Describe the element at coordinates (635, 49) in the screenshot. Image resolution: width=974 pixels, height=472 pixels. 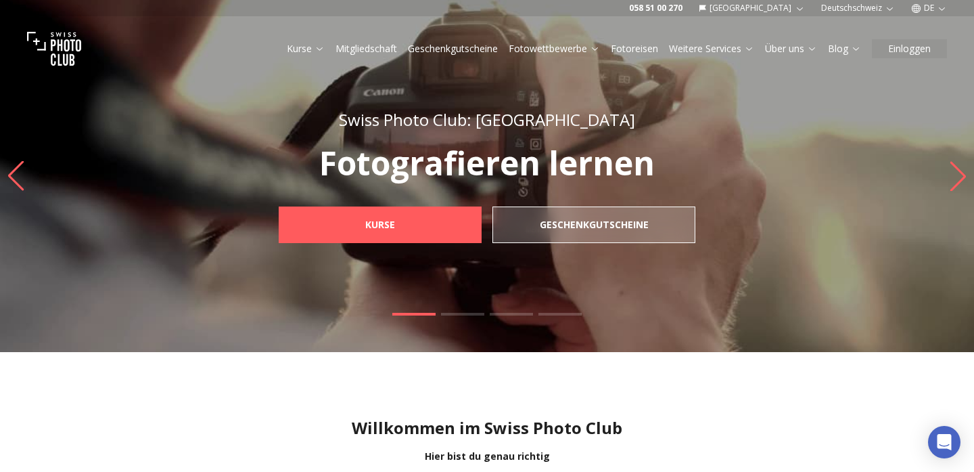
I see `a: Fotoreisen` at that location.